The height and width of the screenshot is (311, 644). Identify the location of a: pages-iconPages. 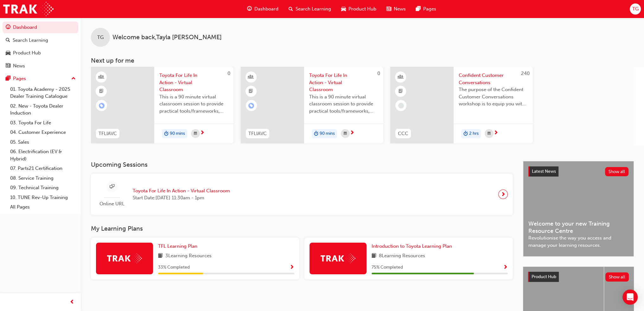
(426, 9).